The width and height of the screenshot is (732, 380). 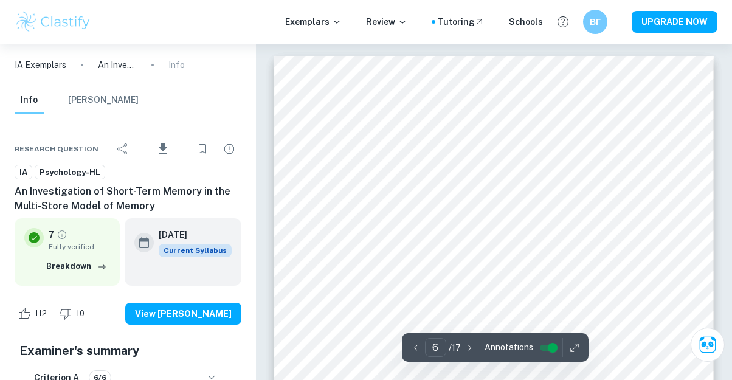 What do you see at coordinates (595, 22) in the screenshot?
I see `h6: ВГ` at bounding box center [595, 22].